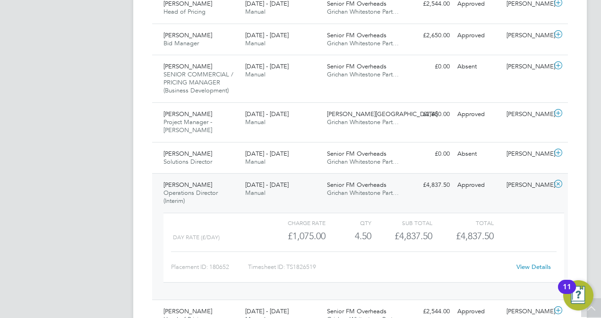 Image resolution: width=601 pixels, height=318 pixels. Describe the element at coordinates (190, 197) in the screenshot. I see `span: Operations Director (Interim)` at that location.